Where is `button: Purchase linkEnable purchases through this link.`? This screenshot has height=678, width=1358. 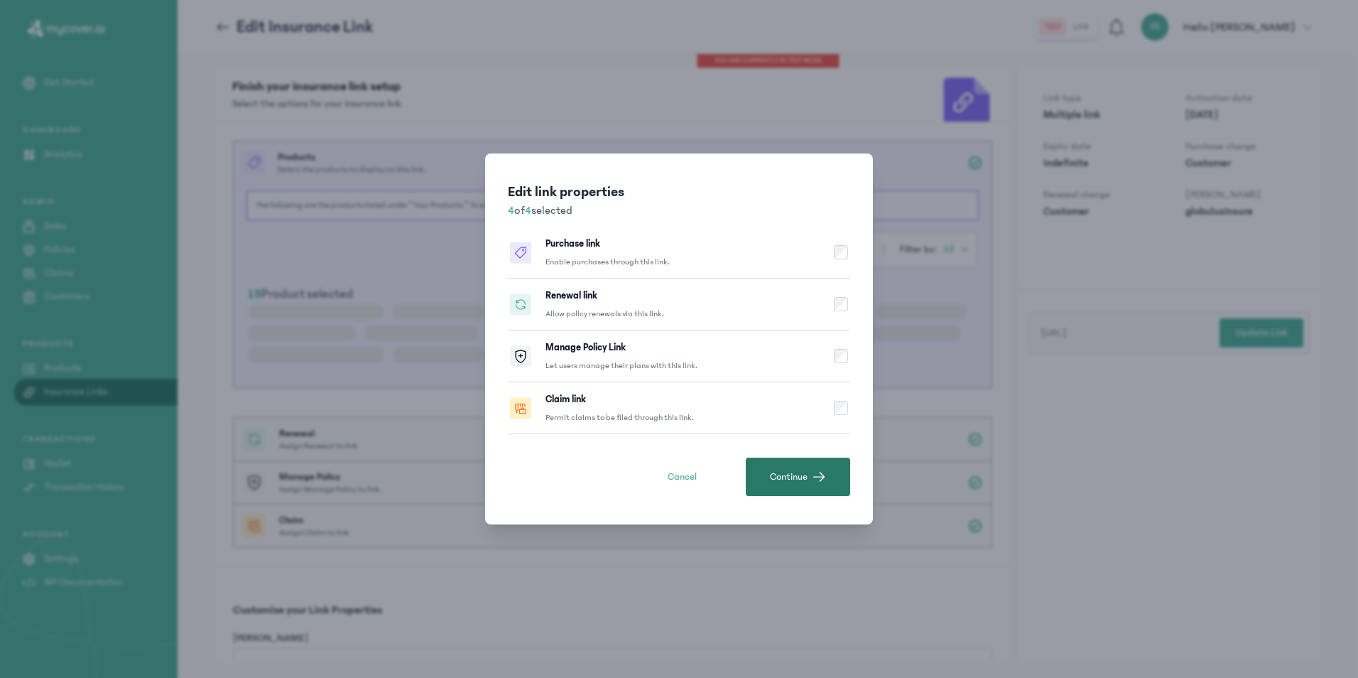
button: Purchase linkEnable purchases through this link. is located at coordinates (679, 252).